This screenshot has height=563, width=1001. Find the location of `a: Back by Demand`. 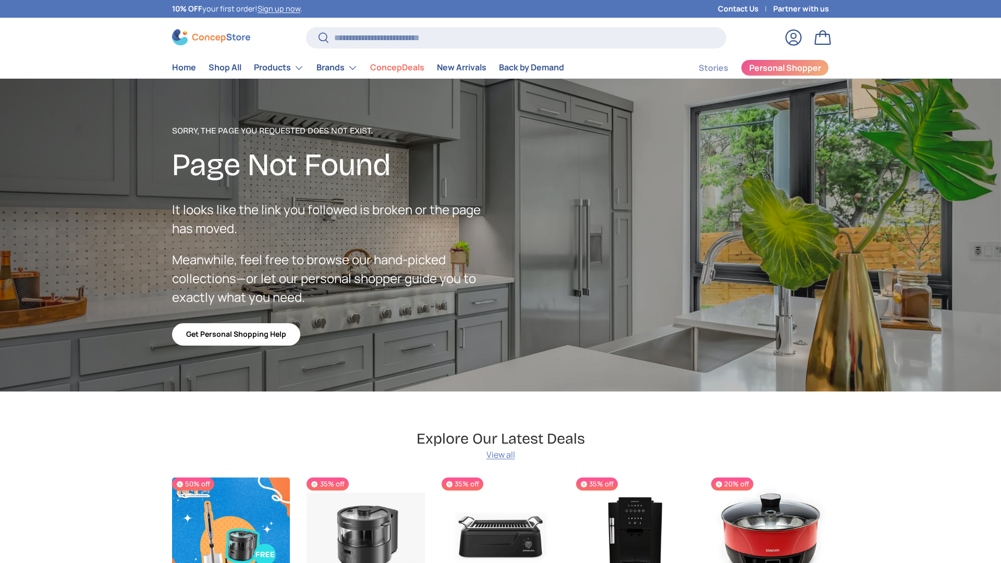

a: Back by Demand is located at coordinates (531, 67).